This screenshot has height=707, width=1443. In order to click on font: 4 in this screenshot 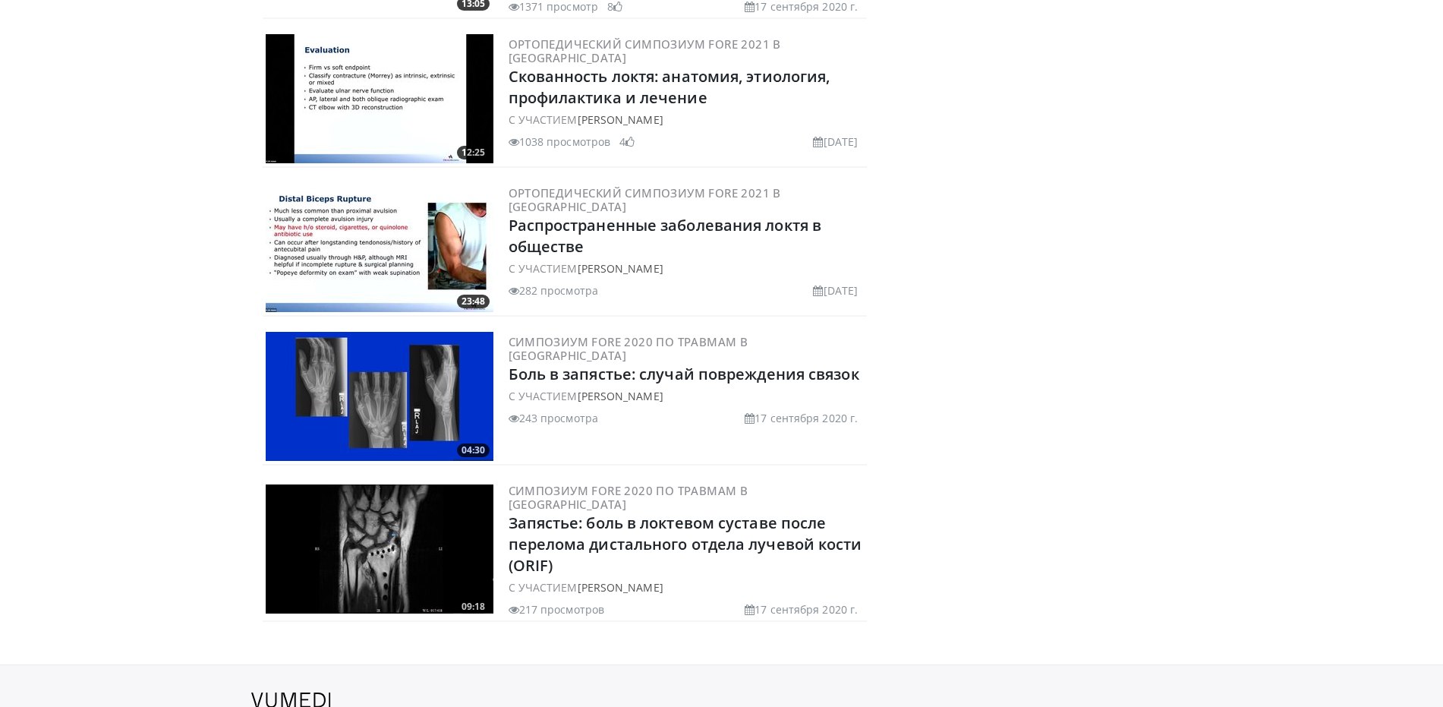, I will do `click(623, 141)`.